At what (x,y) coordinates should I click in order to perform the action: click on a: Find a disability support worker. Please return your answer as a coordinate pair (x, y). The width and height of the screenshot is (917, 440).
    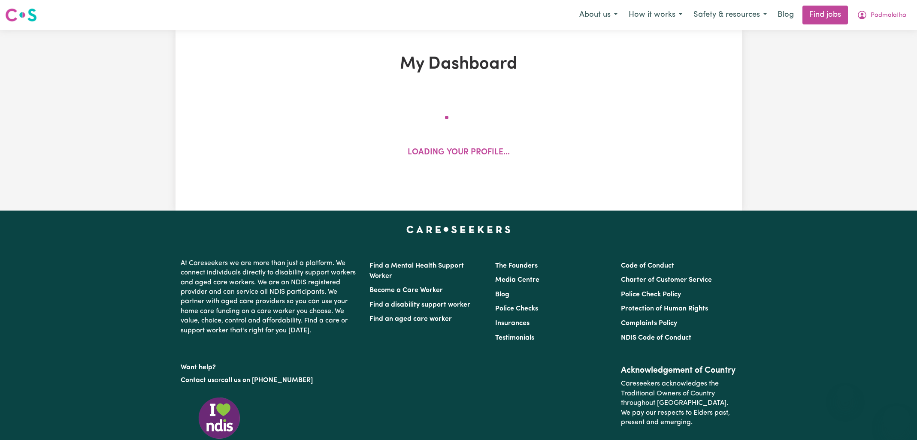
    Looking at the image, I should click on (420, 305).